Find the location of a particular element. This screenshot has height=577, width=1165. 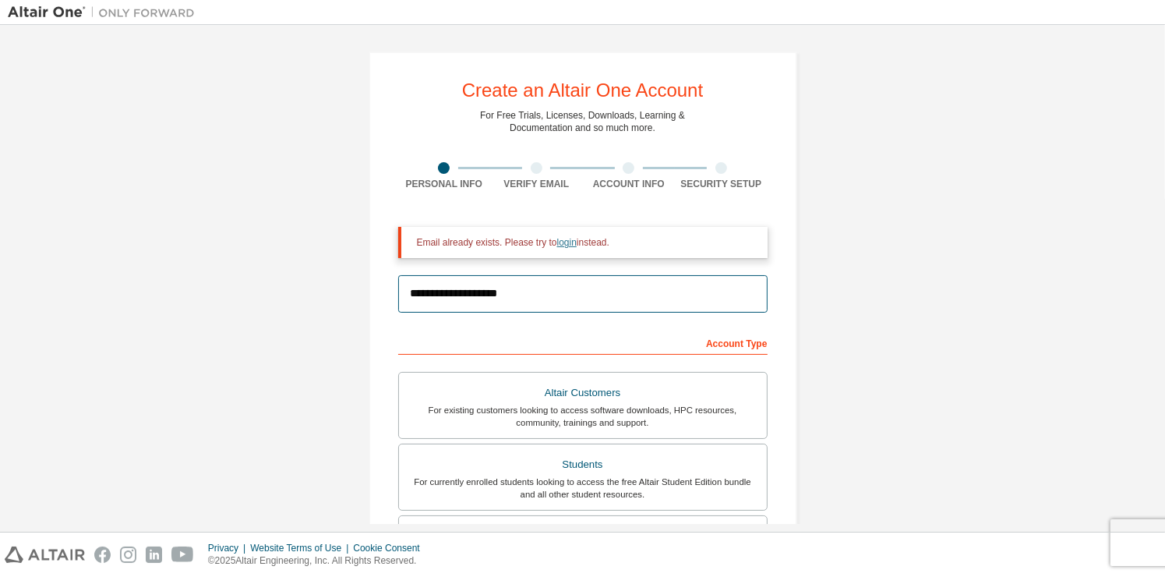

div: Personal Info is located at coordinates (444, 184).